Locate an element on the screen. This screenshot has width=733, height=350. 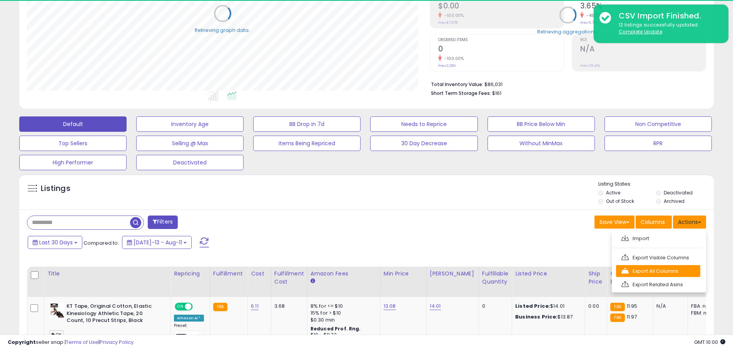
div: FBM: n/a is located at coordinates (703, 313).